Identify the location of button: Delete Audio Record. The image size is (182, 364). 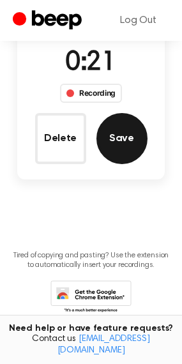
(61, 139).